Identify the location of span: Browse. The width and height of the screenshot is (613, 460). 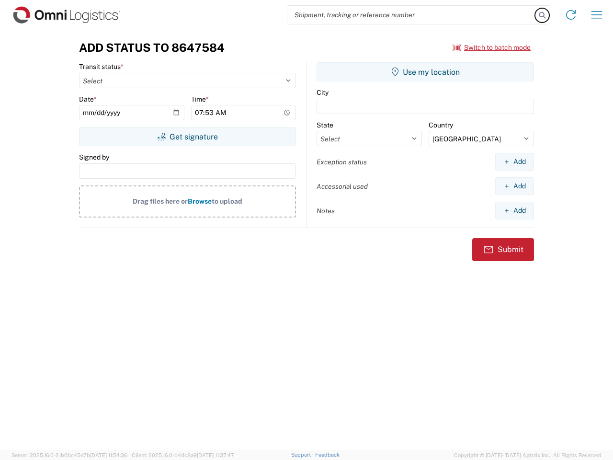
(200, 201).